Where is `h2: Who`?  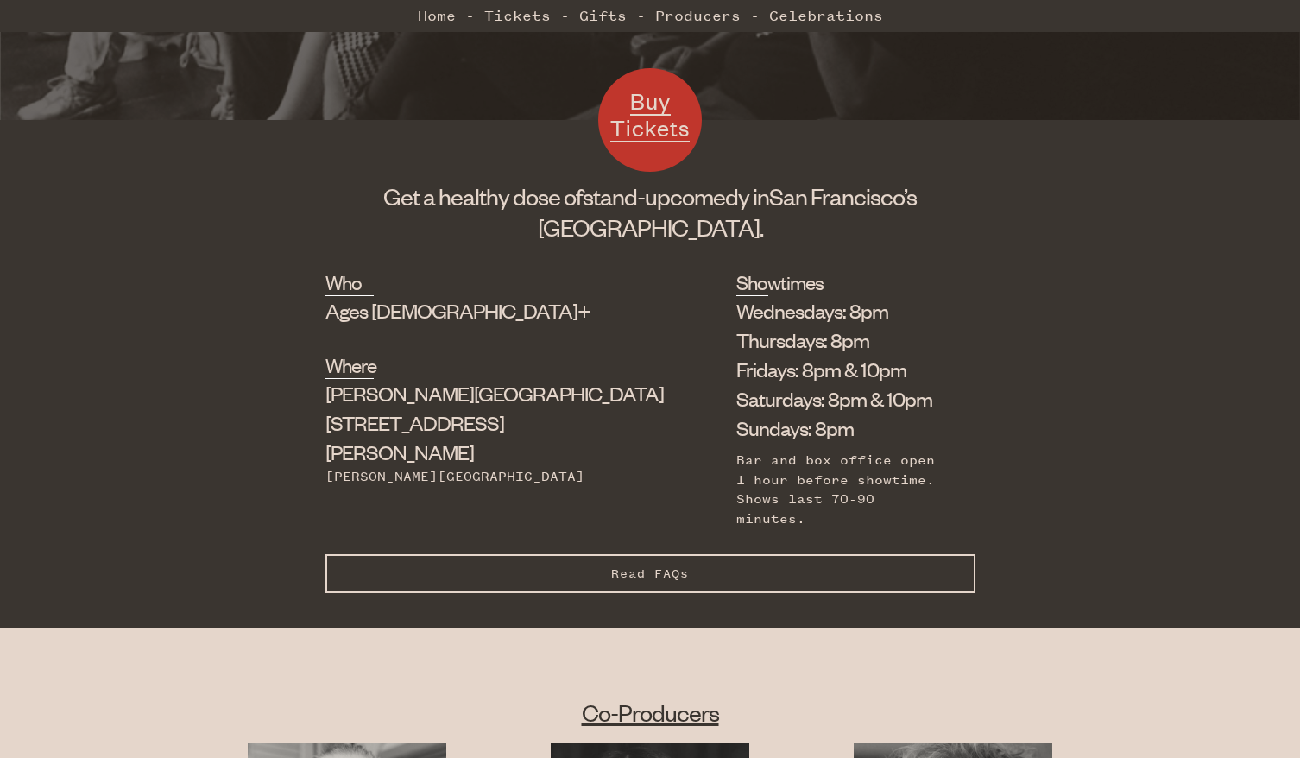
h2: Who is located at coordinates (350, 282).